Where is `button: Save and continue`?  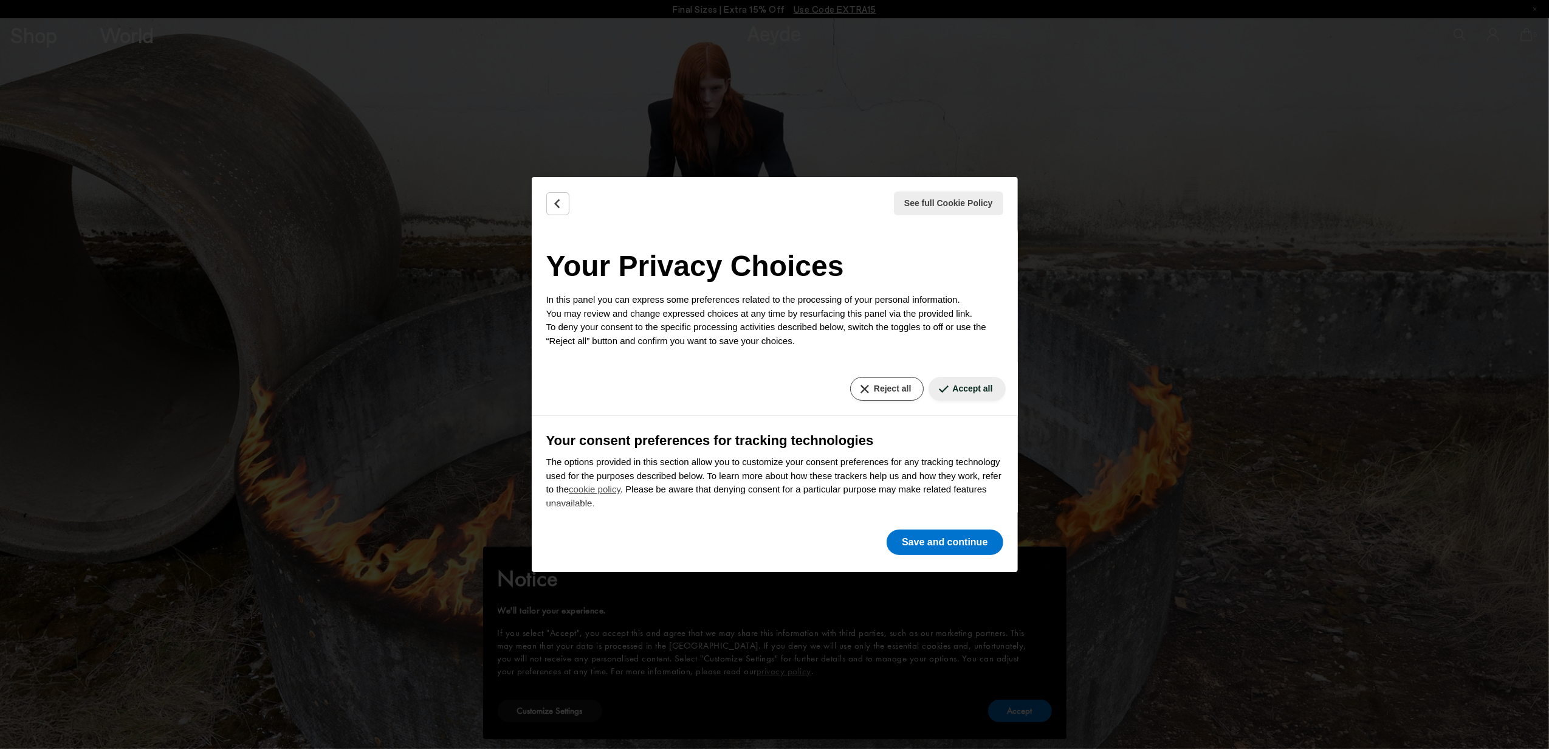
button: Save and continue is located at coordinates (944, 542).